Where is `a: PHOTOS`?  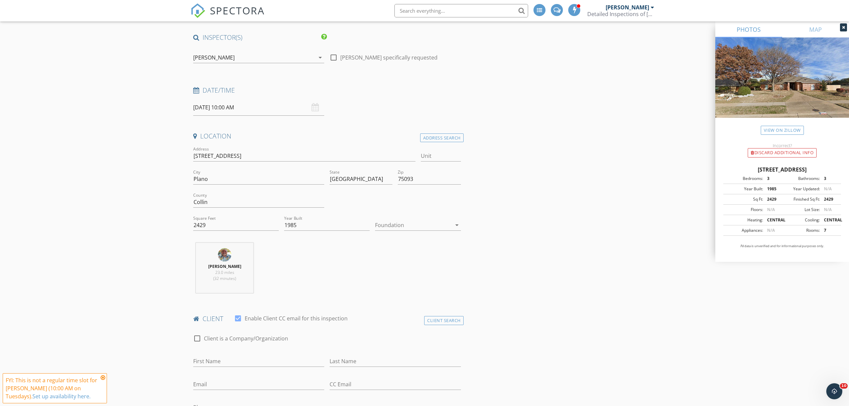
a: PHOTOS is located at coordinates (749, 29).